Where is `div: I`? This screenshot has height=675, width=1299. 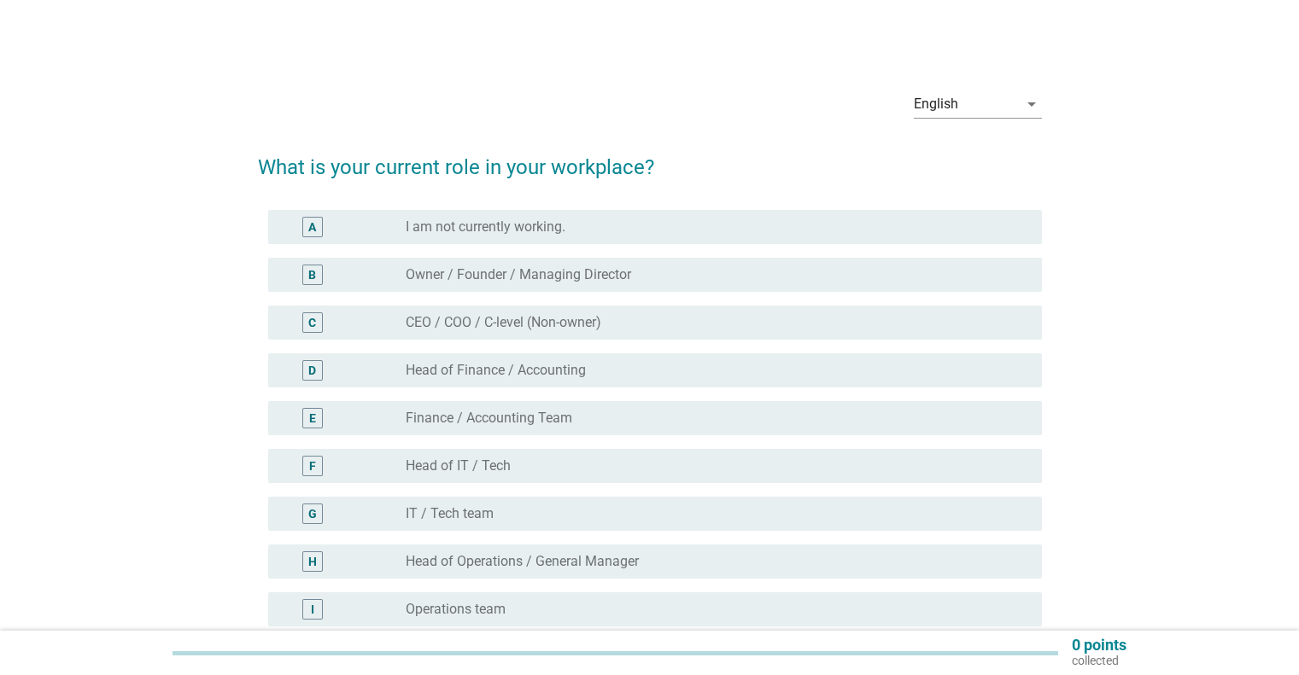 div: I is located at coordinates (312, 610).